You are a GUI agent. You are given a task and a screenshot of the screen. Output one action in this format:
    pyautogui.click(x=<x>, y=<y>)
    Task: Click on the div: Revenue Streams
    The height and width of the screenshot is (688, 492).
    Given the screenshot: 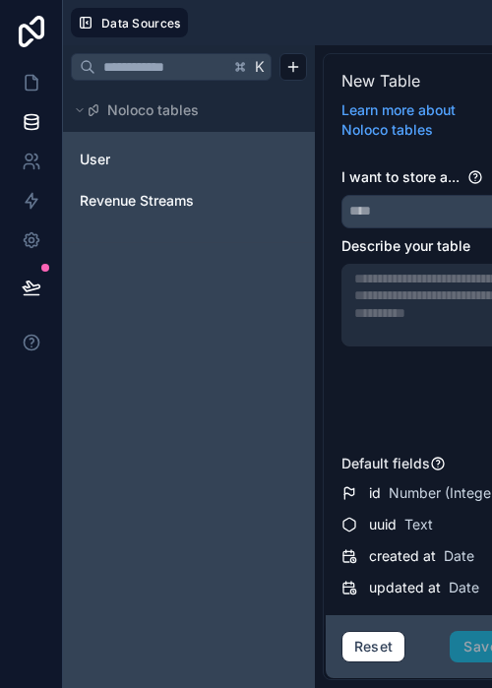 What is the action you would take?
    pyautogui.click(x=189, y=201)
    